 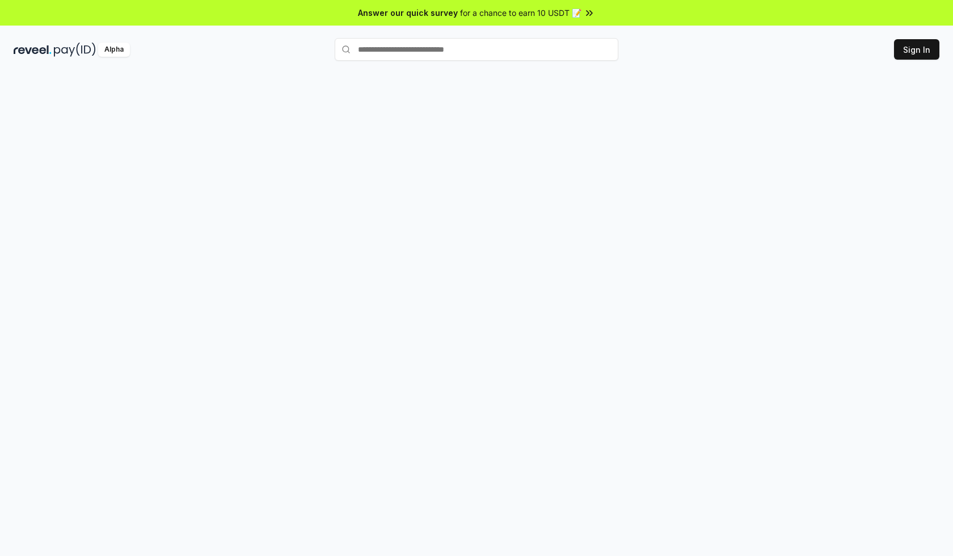 I want to click on span: for a chance to earn 10 USDT 📝, so click(x=521, y=12).